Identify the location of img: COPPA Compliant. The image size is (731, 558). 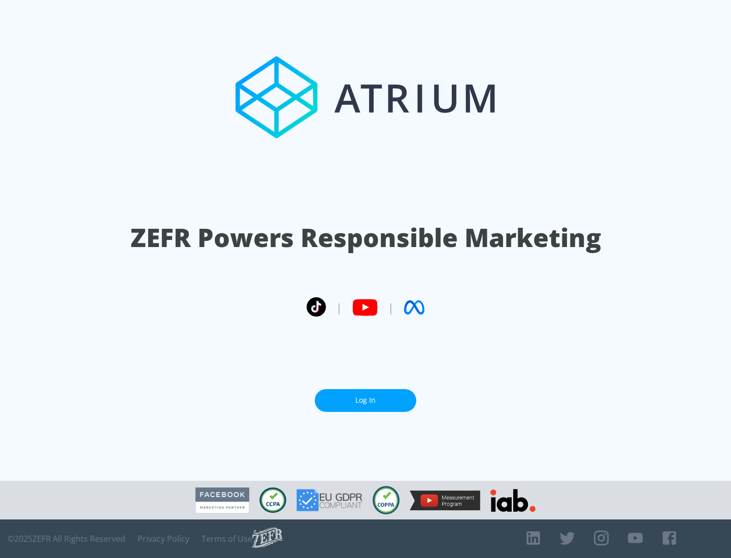
(386, 500).